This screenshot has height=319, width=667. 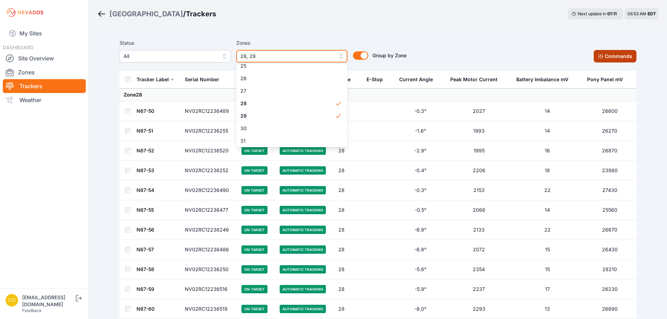 I want to click on div: 28, 29, so click(x=292, y=106).